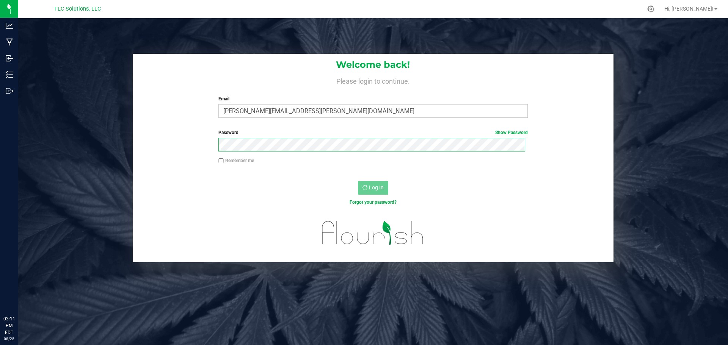 This screenshot has width=728, height=345. Describe the element at coordinates (9, 26) in the screenshot. I see `inline-svg: Analytics` at that location.